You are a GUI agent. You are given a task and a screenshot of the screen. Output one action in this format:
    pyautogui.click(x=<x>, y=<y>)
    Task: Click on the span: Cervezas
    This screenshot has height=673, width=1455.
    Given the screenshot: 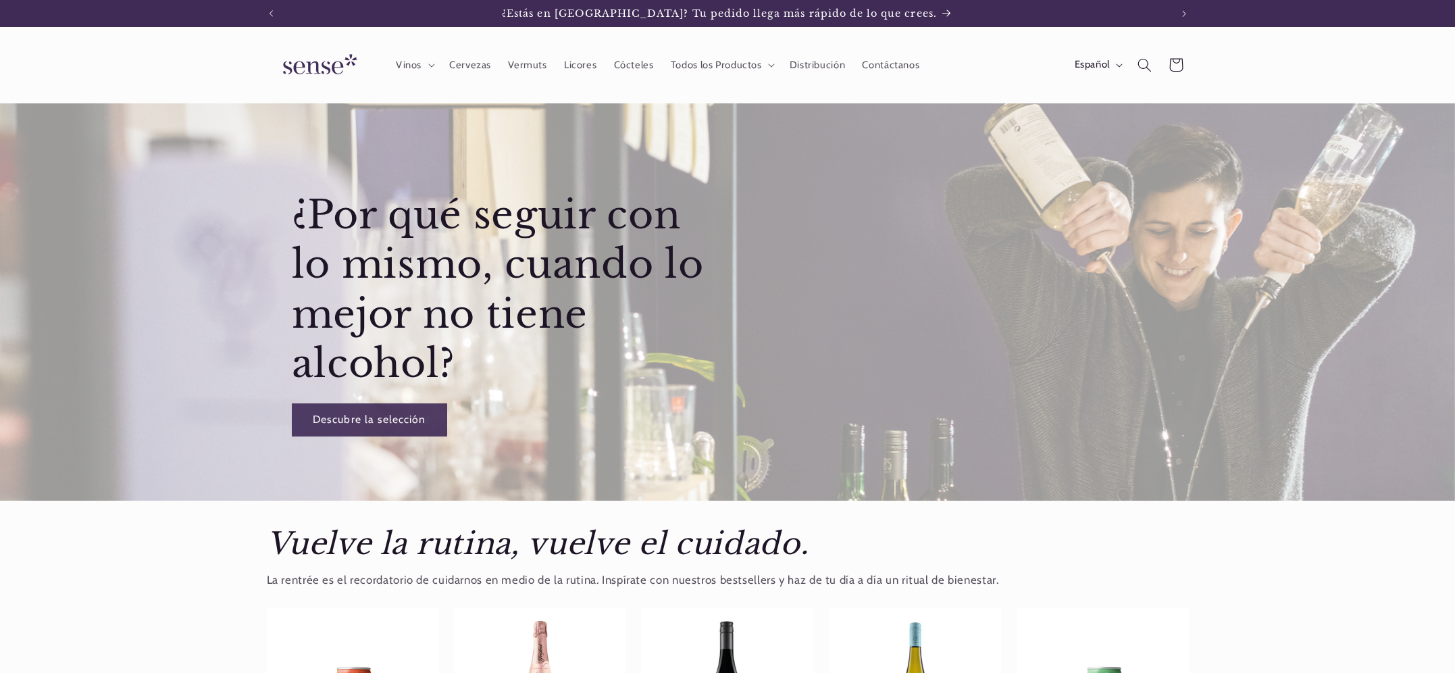 What is the action you would take?
    pyautogui.click(x=470, y=65)
    